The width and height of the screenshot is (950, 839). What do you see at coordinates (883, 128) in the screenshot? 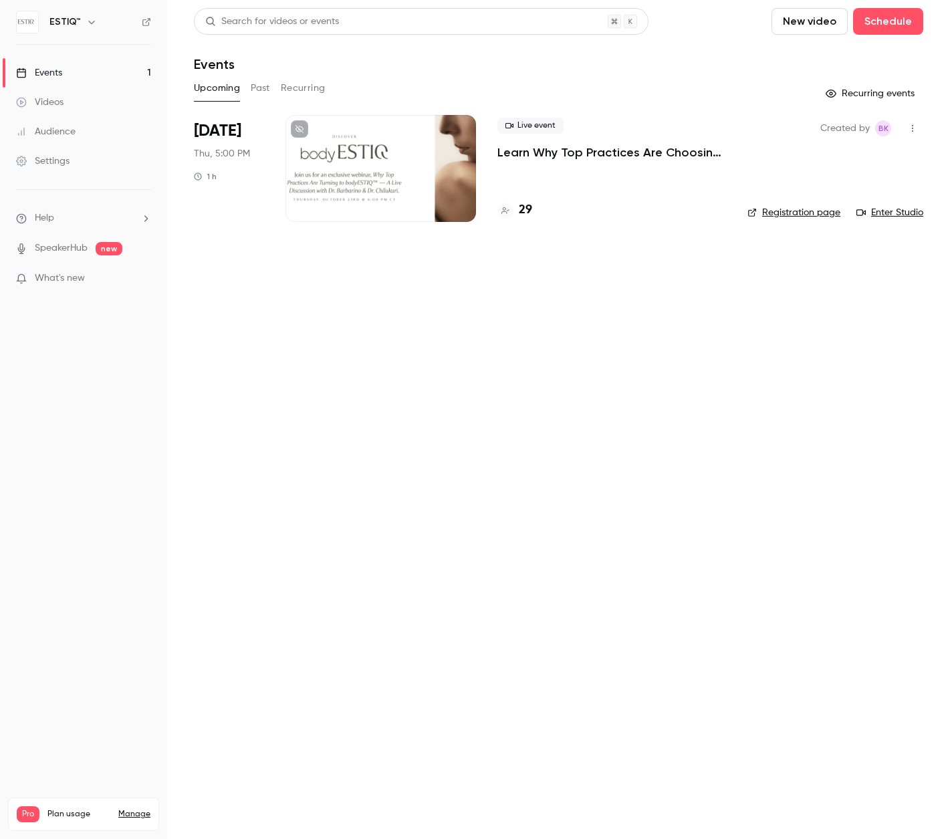
I see `span: BK` at bounding box center [883, 128].